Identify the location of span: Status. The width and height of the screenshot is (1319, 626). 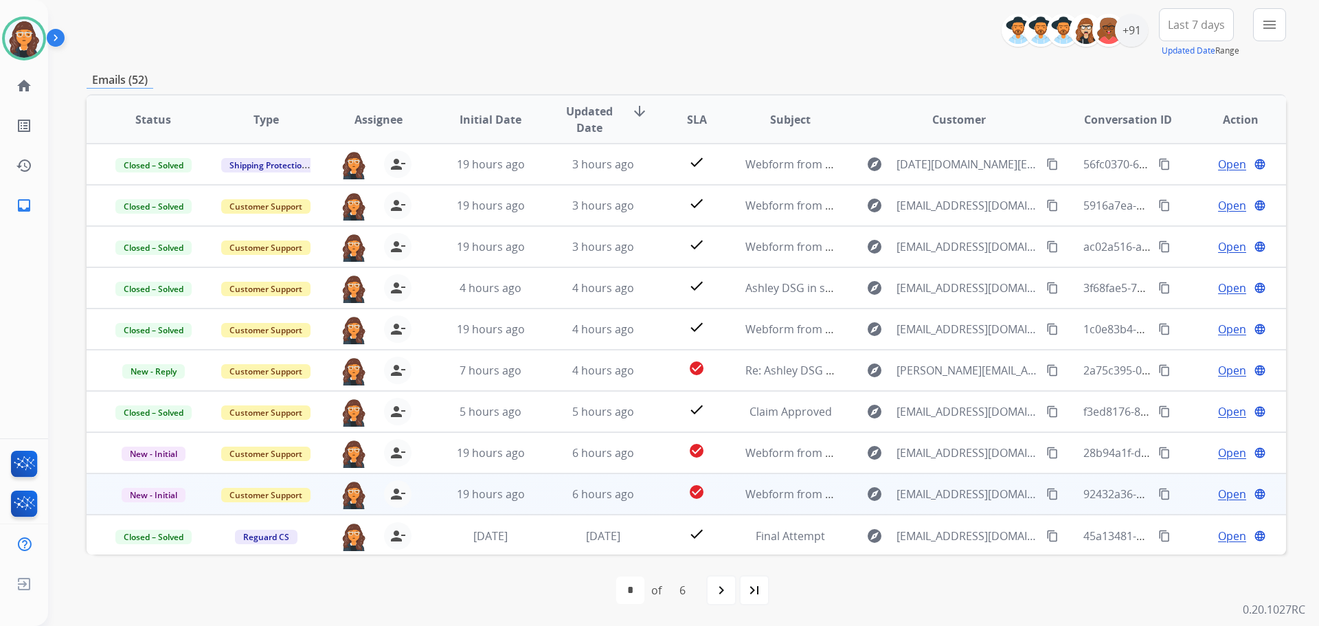
(153, 120).